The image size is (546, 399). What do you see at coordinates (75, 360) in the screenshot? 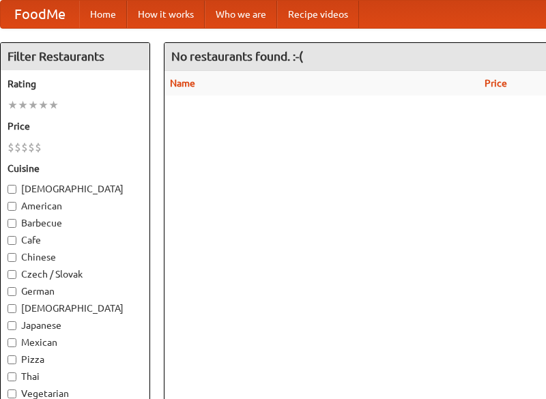
I see `label: Pizza` at bounding box center [75, 360].